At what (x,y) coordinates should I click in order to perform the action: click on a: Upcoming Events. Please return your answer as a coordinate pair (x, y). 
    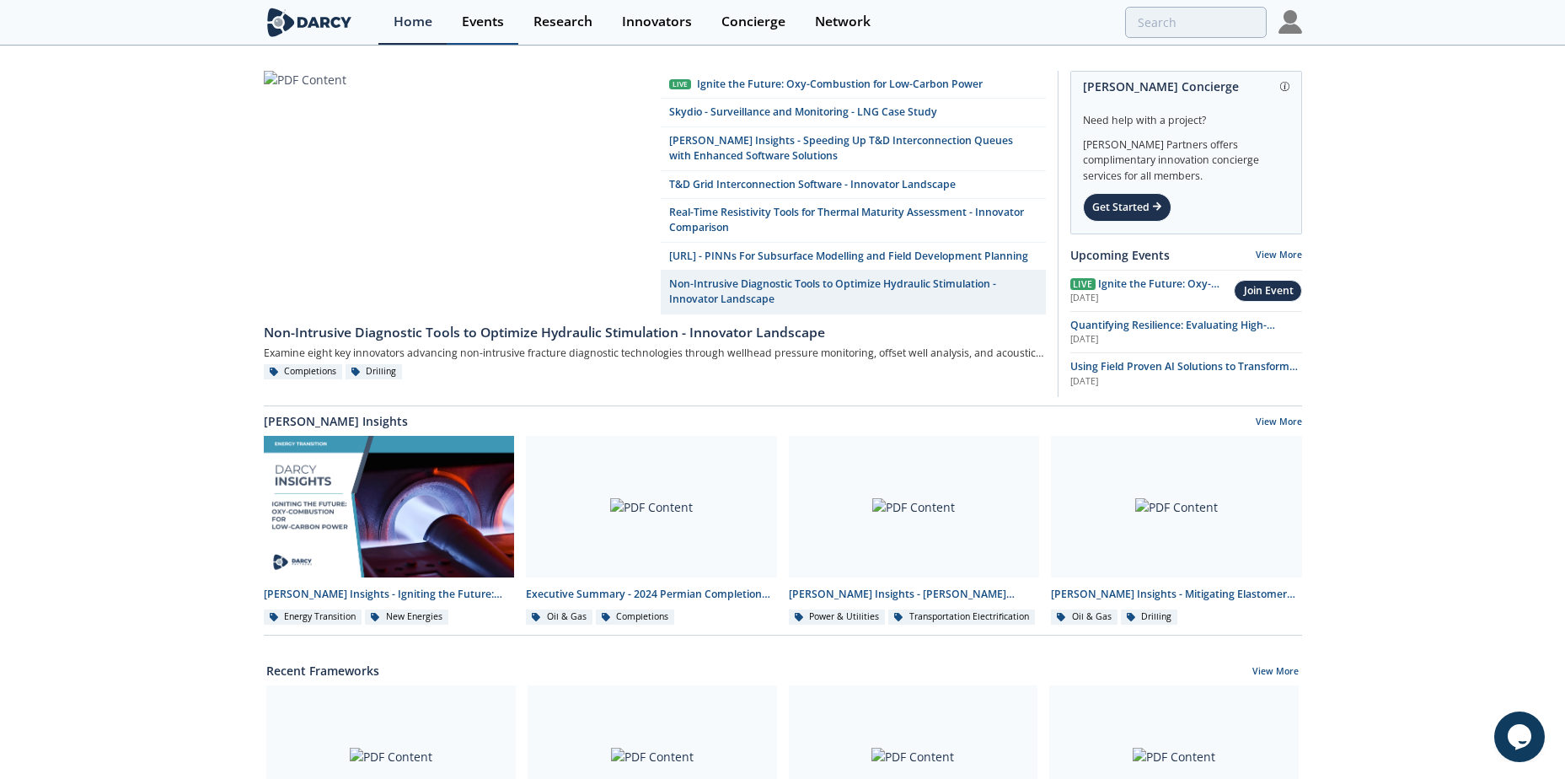
    Looking at the image, I should click on (1120, 255).